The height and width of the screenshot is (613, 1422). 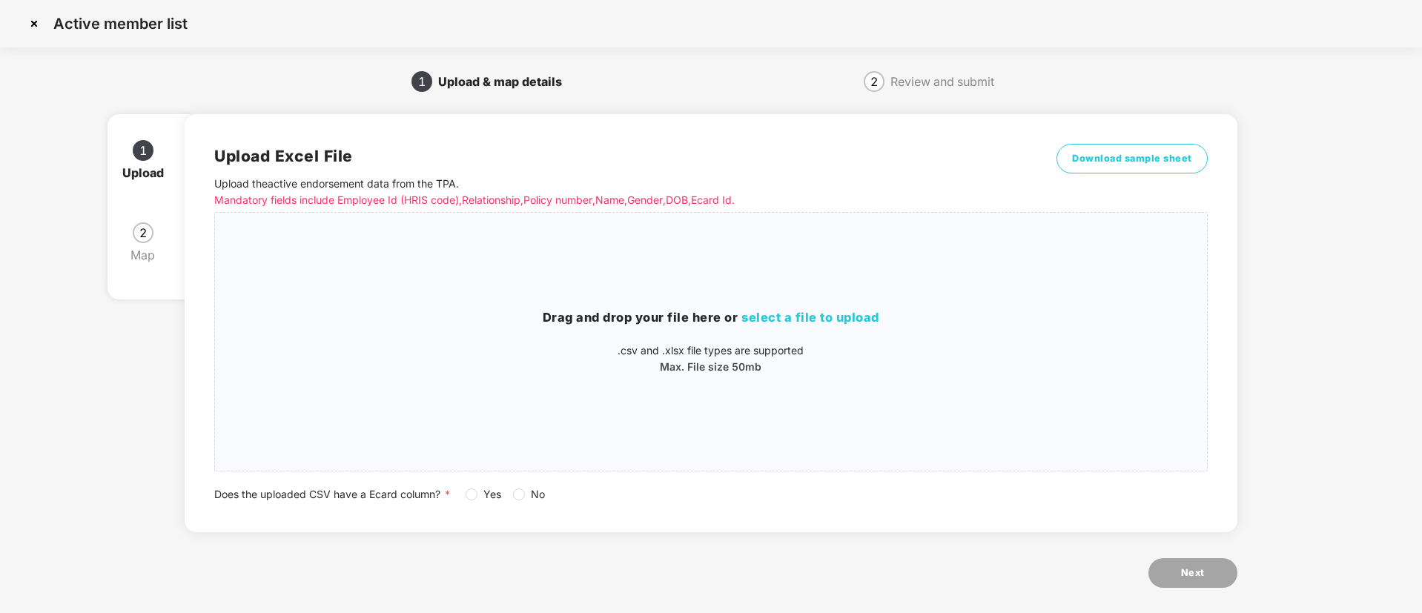 I want to click on div: Upload & map details, so click(x=506, y=82).